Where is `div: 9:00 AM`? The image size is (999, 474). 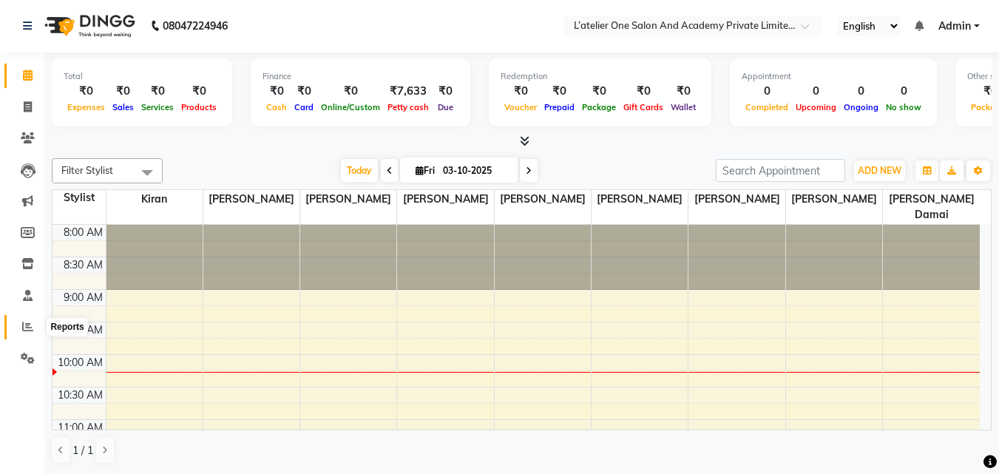 div: 9:00 AM is located at coordinates (83, 297).